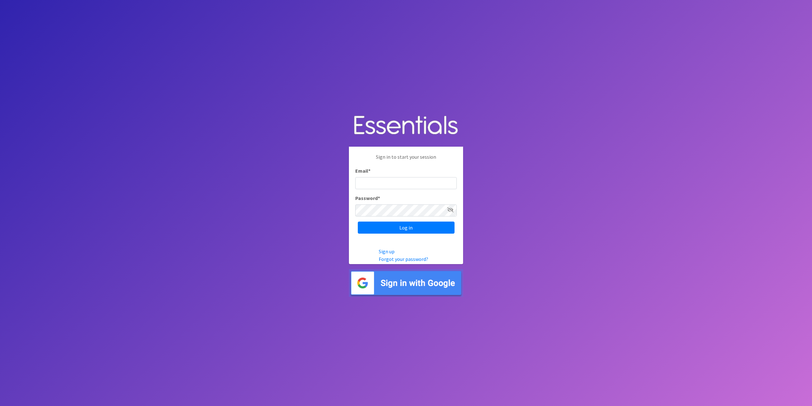 The width and height of the screenshot is (812, 406). I want to click on a: Sign up, so click(387, 251).